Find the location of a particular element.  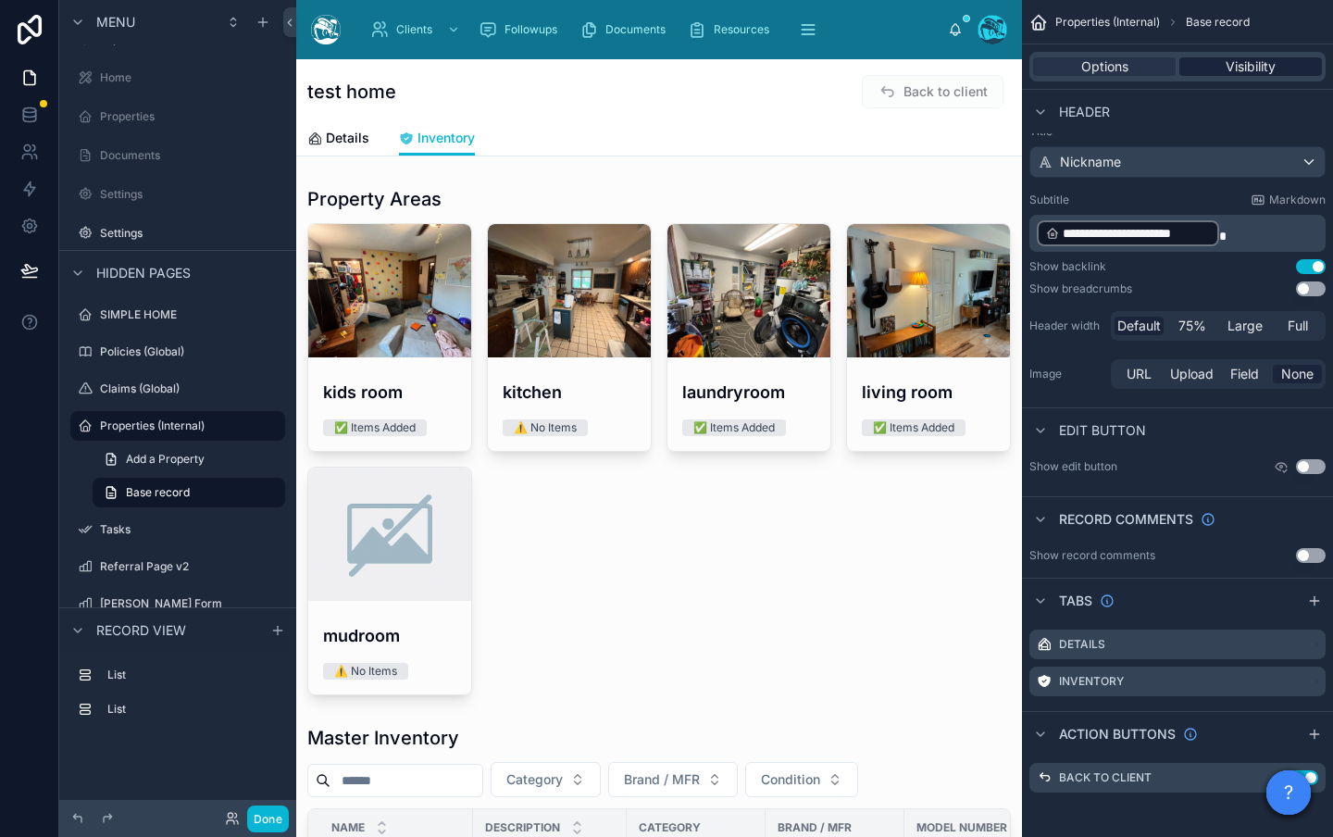

span: Resources is located at coordinates (741, 30).